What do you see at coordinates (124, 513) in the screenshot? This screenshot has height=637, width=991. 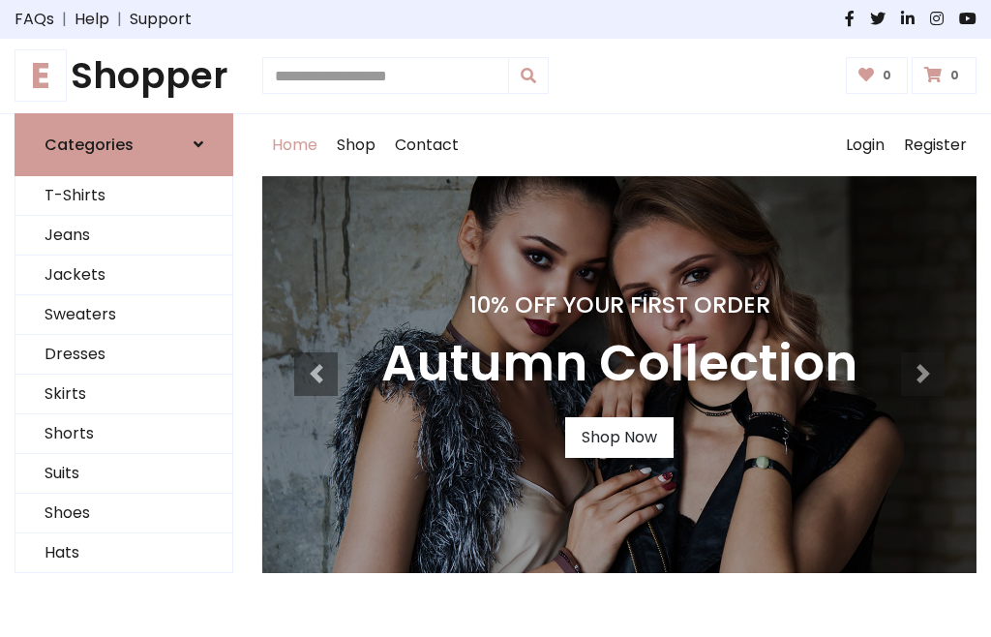 I see `a: Shoes` at bounding box center [124, 513].